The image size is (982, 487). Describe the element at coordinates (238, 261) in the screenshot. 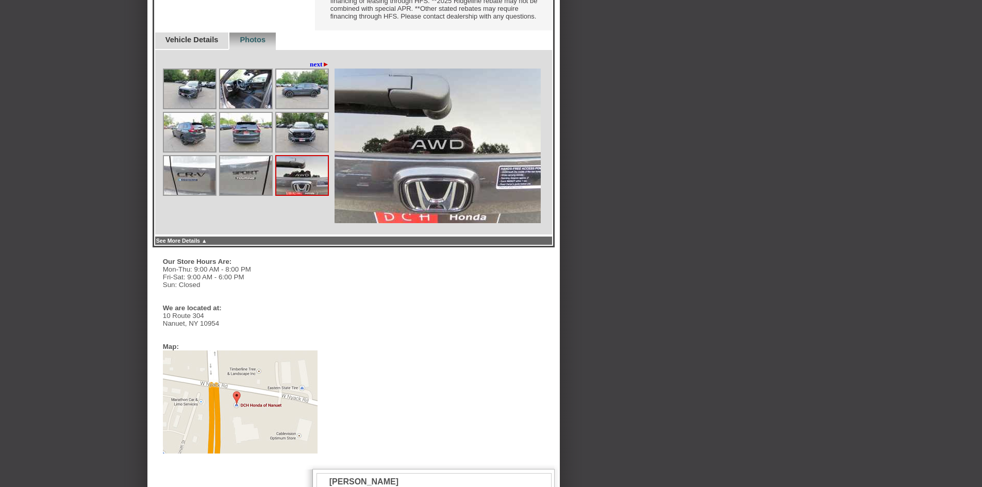

I see `div: Our Store Hours Are:` at that location.